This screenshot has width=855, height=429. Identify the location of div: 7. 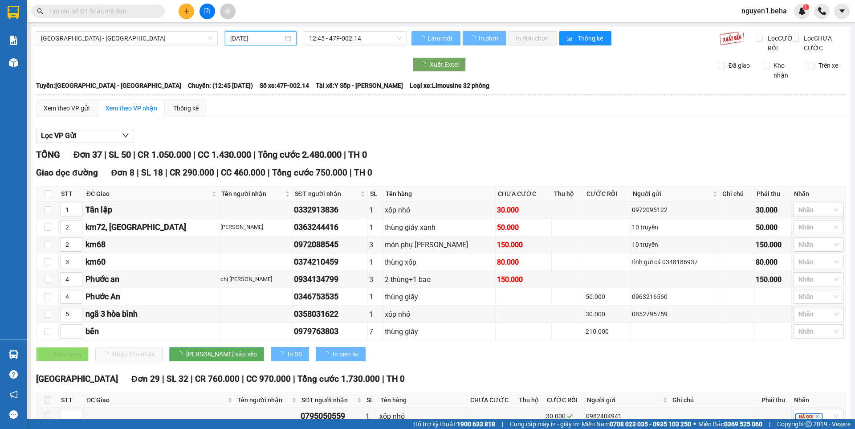
(375, 331).